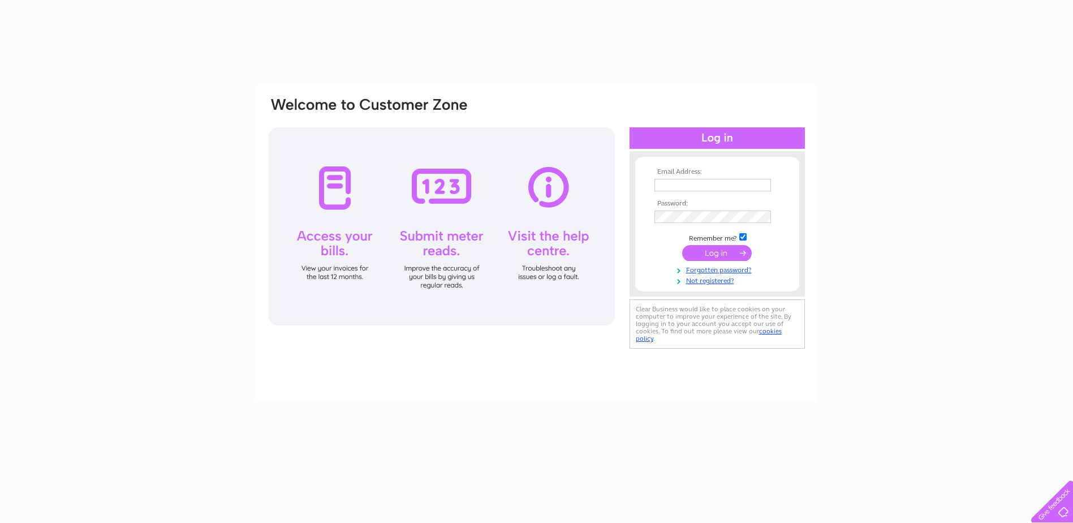 The width and height of the screenshot is (1073, 523). Describe the element at coordinates (717, 324) in the screenshot. I see `div: Clear Business would like to place cookies on your computer to improve your experience of the sit...` at that location.